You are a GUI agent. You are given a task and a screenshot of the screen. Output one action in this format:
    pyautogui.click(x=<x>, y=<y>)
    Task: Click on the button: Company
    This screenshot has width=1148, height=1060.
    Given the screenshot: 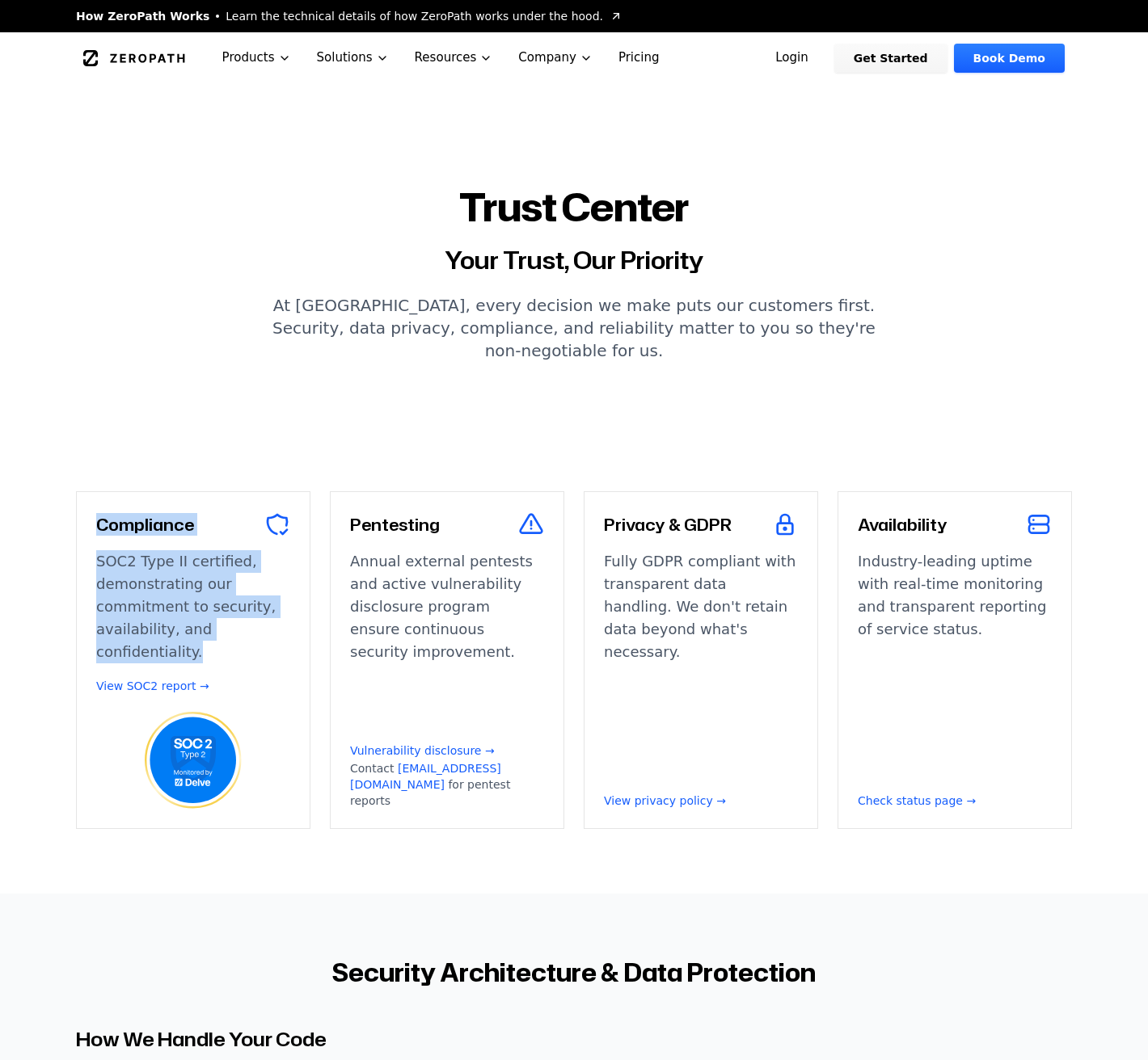 What is the action you would take?
    pyautogui.click(x=555, y=57)
    